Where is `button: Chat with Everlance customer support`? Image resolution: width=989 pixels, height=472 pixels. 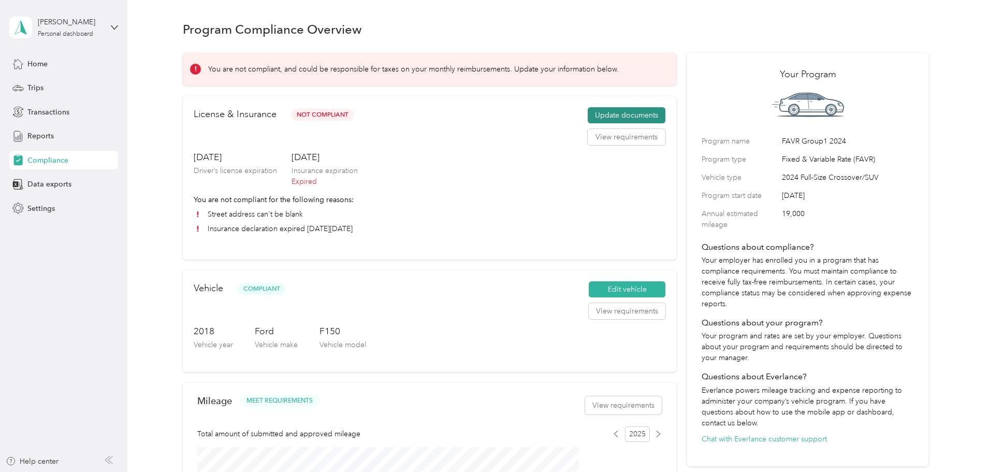 button: Chat with Everlance customer support is located at coordinates (765, 439).